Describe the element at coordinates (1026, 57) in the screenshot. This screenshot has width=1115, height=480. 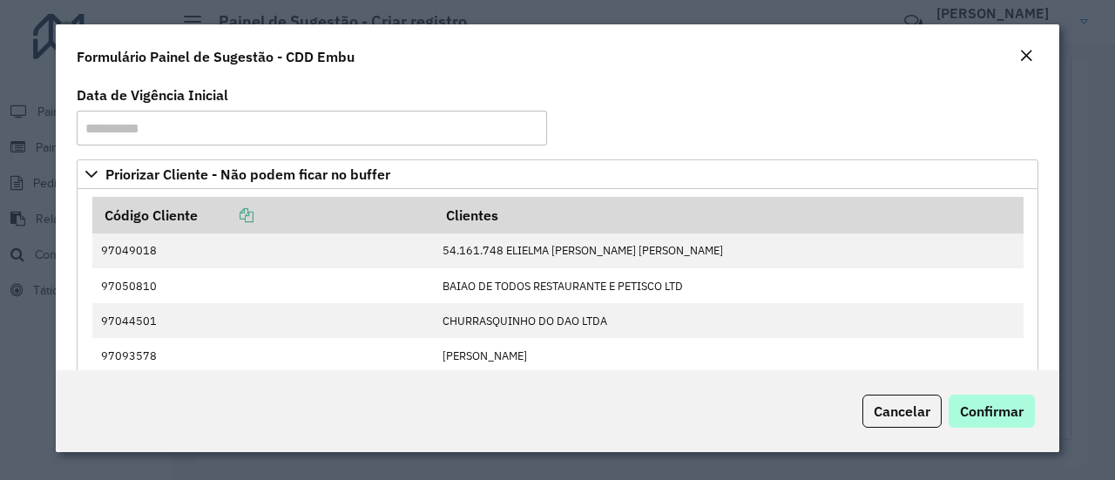
I see `button: Close` at that location.